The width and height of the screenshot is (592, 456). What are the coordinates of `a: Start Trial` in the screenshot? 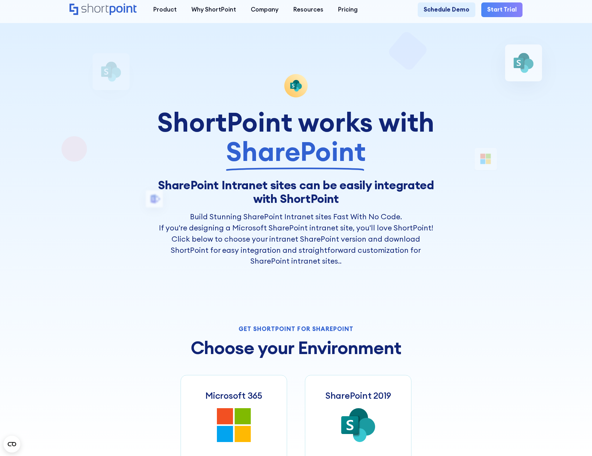 It's located at (502, 10).